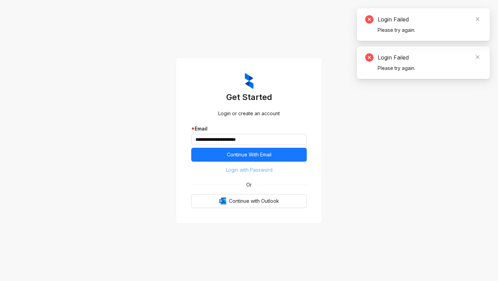 Image resolution: width=498 pixels, height=281 pixels. Describe the element at coordinates (249, 170) in the screenshot. I see `span: Login with Password` at that location.